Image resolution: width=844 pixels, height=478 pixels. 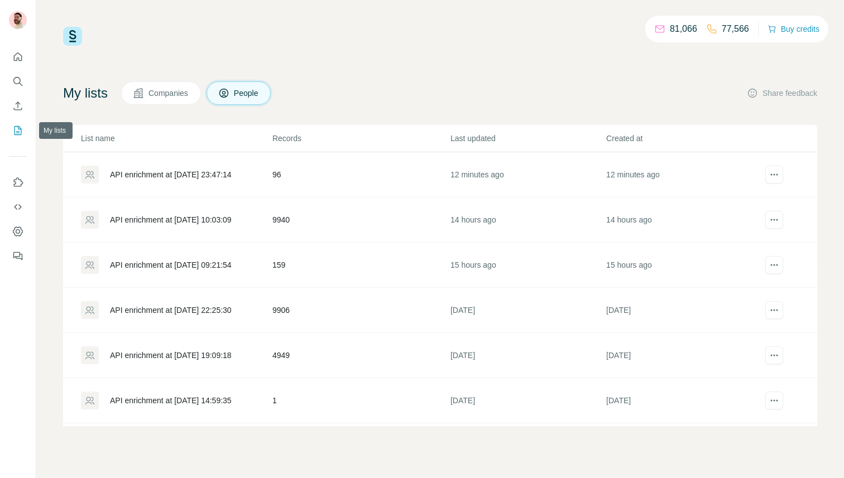 I want to click on img: Surfe Logo, so click(x=73, y=36).